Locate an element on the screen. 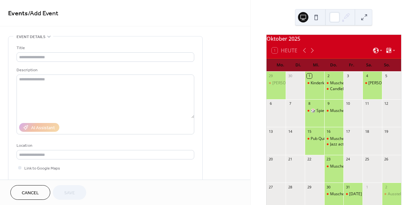 Image resolution: width=417 pixels, height=205 pixels. div: Kai Magnus Sting is located at coordinates (276, 83).